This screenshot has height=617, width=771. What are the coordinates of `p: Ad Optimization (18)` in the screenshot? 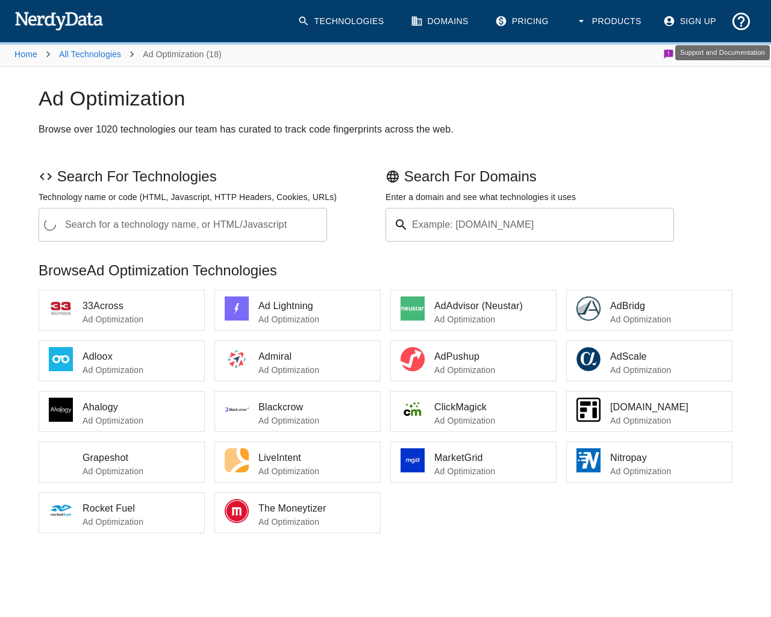 It's located at (182, 54).